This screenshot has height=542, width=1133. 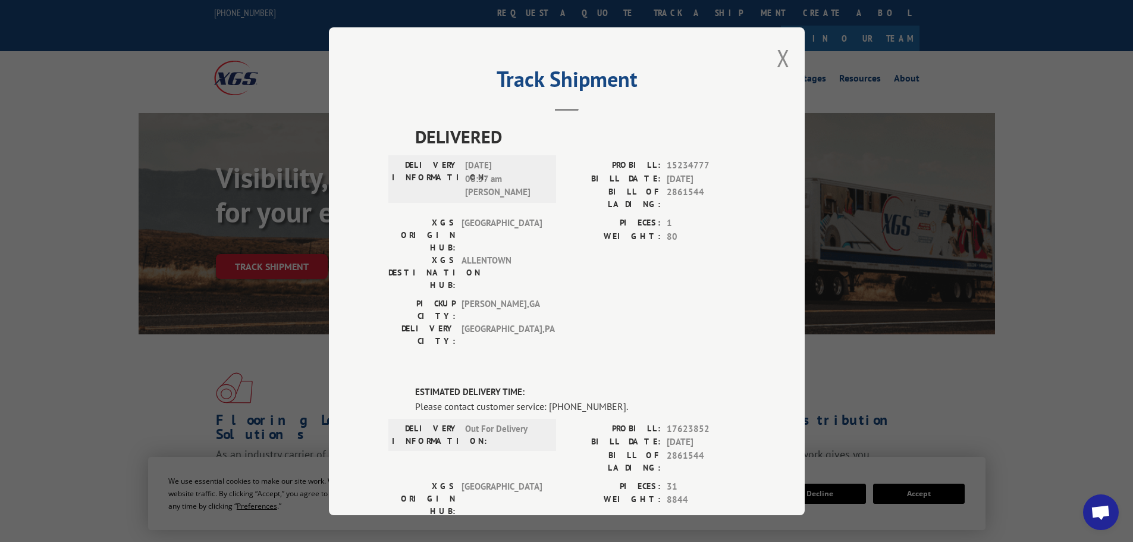 I want to click on span: 17623852, so click(x=706, y=428).